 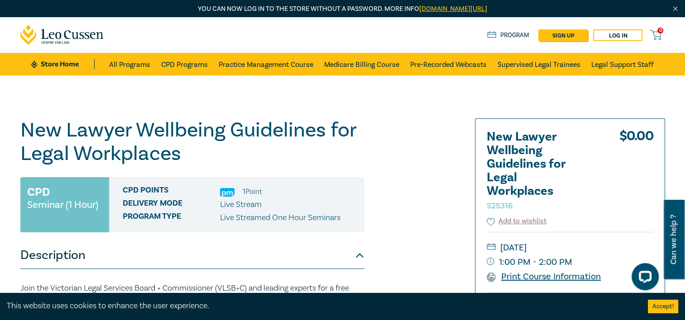 I want to click on a: Pre-Recorded Webcasts, so click(x=448, y=64).